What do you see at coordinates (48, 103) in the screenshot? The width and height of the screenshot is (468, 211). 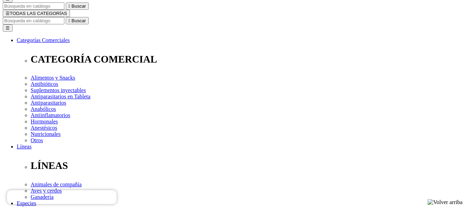 I see `a: Antiparasitarios` at bounding box center [48, 103].